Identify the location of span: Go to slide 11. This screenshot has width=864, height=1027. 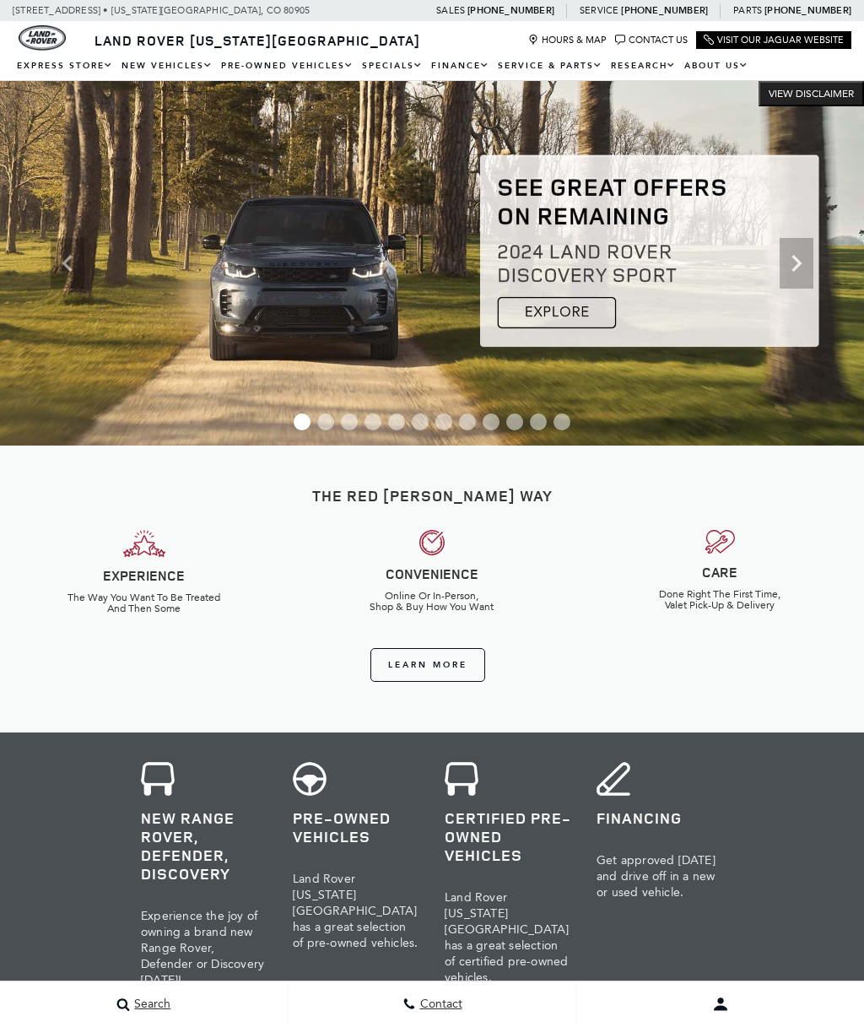
(538, 422).